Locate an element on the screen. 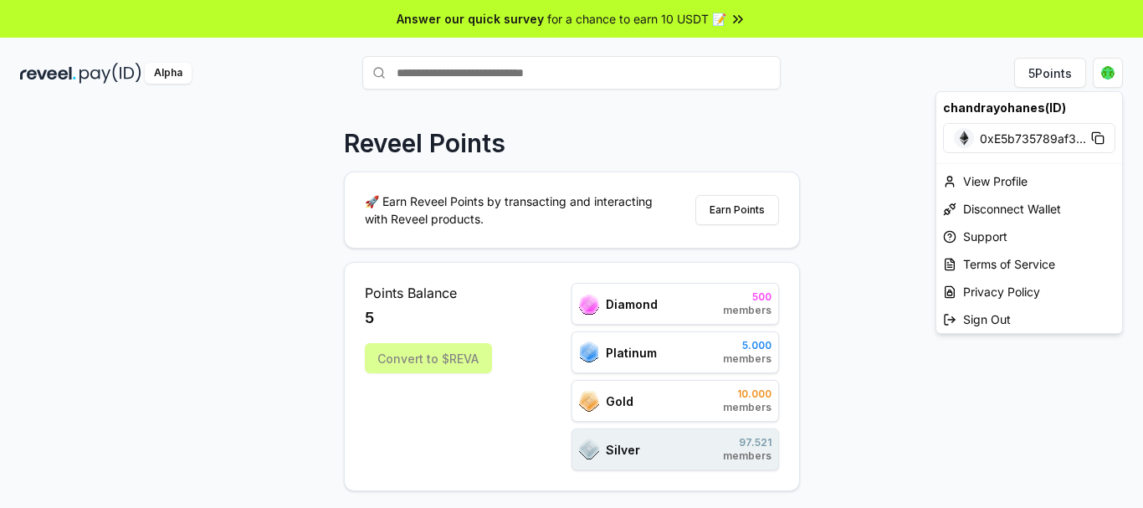  div: View Profile is located at coordinates (1029, 181).